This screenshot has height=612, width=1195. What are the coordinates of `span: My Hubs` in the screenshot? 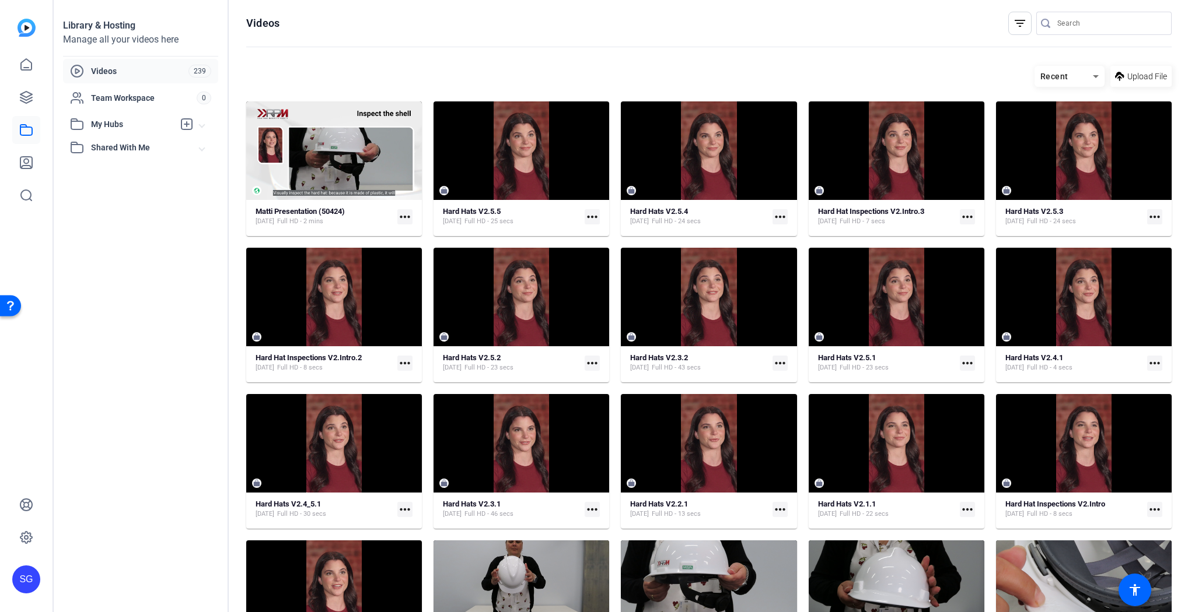 It's located at (132, 124).